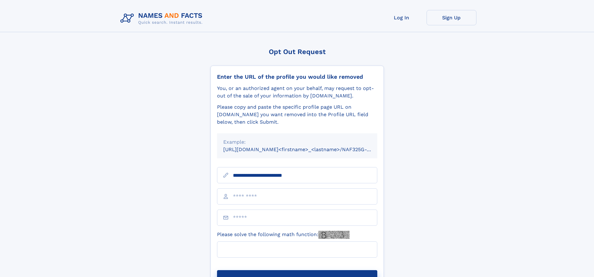 The height and width of the screenshot is (277, 594). What do you see at coordinates (297, 51) in the screenshot?
I see `div: Opt Out Request` at bounding box center [297, 51].